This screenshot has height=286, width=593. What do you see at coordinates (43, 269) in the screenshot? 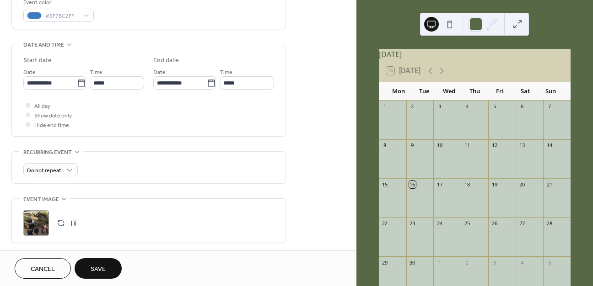
I see `a: Cancel` at bounding box center [43, 269].